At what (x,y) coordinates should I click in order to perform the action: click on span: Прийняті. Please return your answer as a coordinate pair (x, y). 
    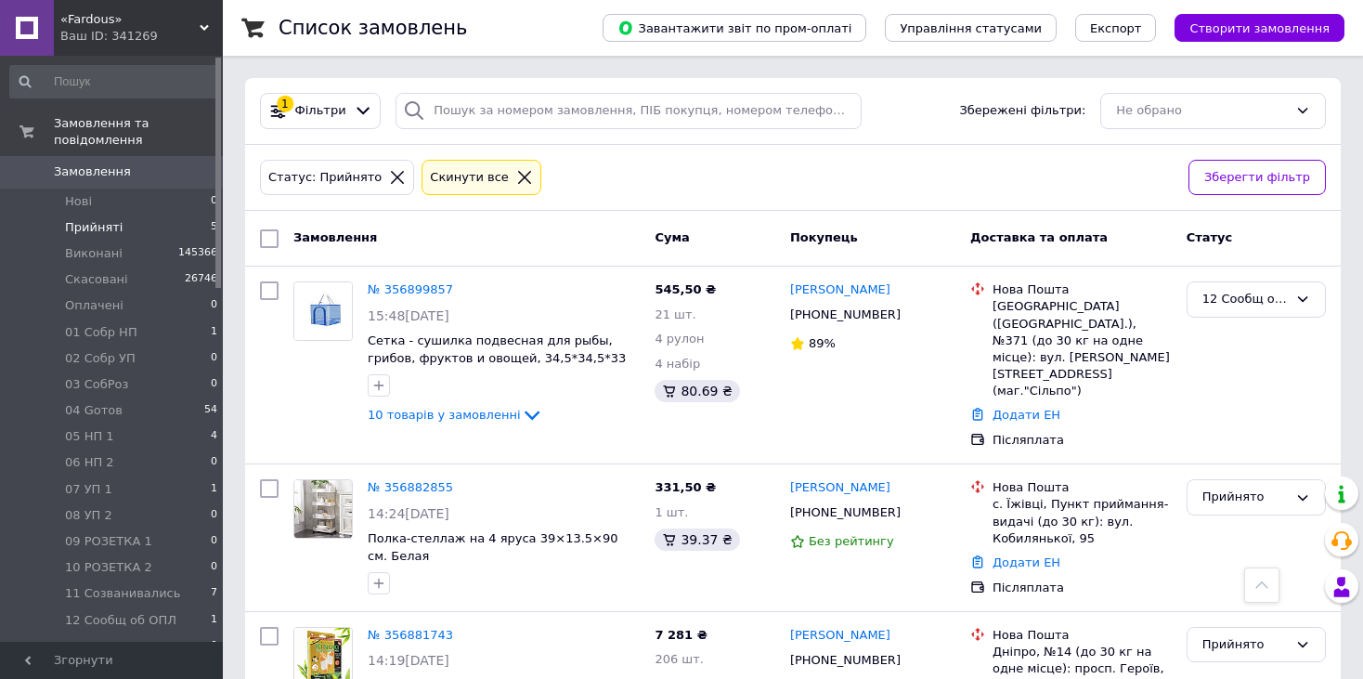
    Looking at the image, I should click on (94, 227).